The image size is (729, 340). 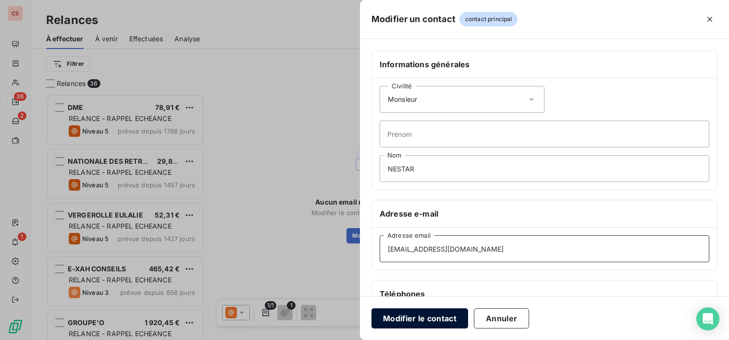 I want to click on button: Modifier le contact, so click(x=420, y=319).